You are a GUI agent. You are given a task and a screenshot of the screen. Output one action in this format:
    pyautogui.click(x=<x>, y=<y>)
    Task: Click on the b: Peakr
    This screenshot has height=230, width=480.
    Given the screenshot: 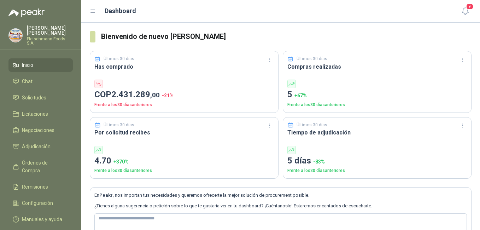 What is the action you would take?
    pyautogui.click(x=106, y=195)
    